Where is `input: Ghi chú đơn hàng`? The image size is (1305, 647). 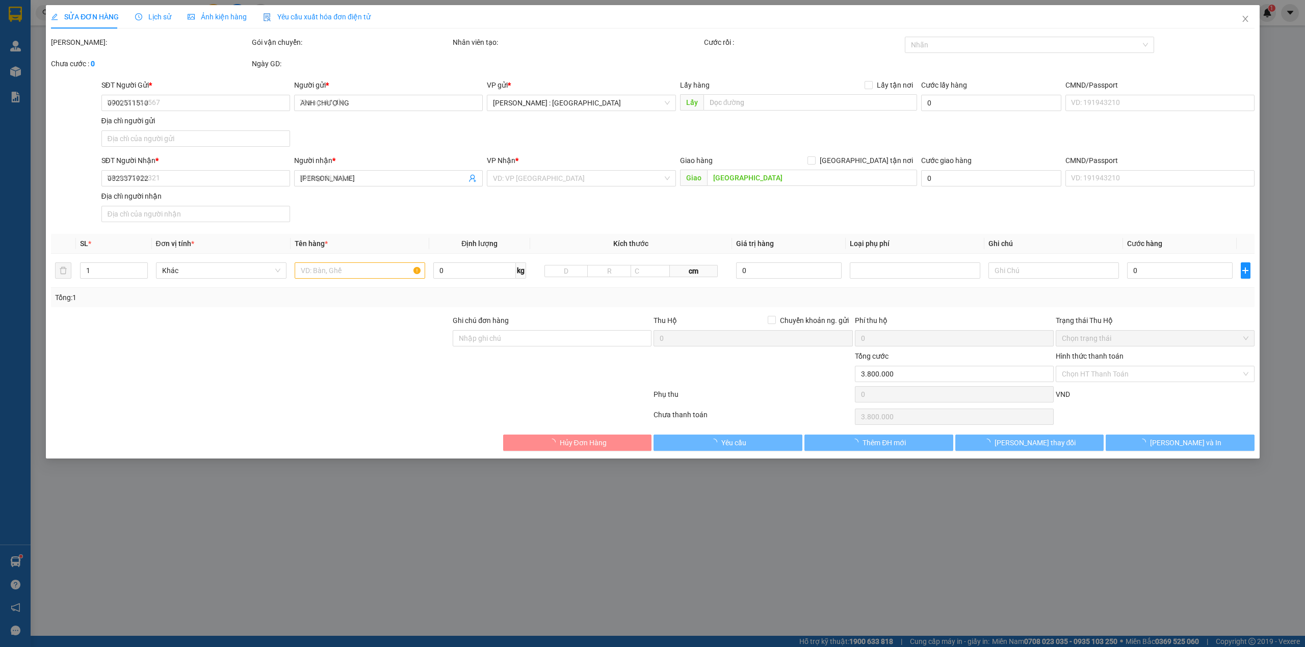
input: Ghi chú đơn hàng is located at coordinates (552, 339).